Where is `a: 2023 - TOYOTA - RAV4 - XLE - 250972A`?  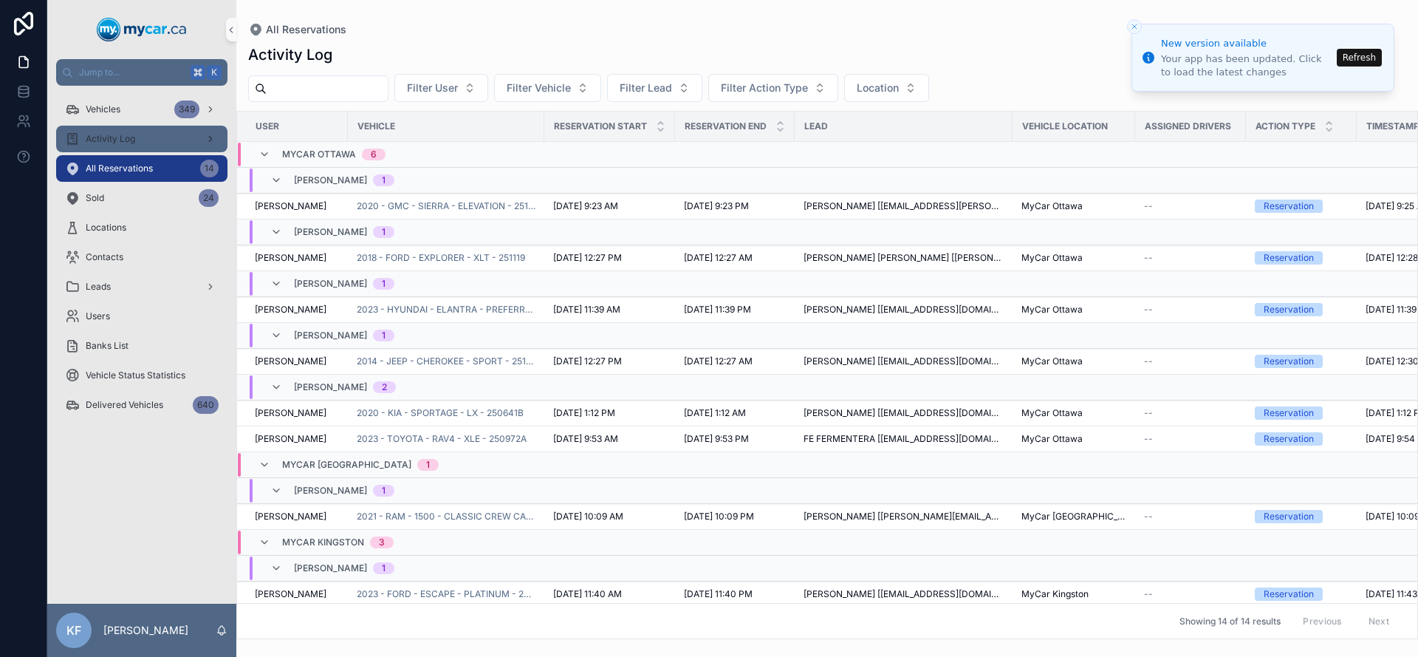
a: 2023 - TOYOTA - RAV4 - XLE - 250972A is located at coordinates (442, 439).